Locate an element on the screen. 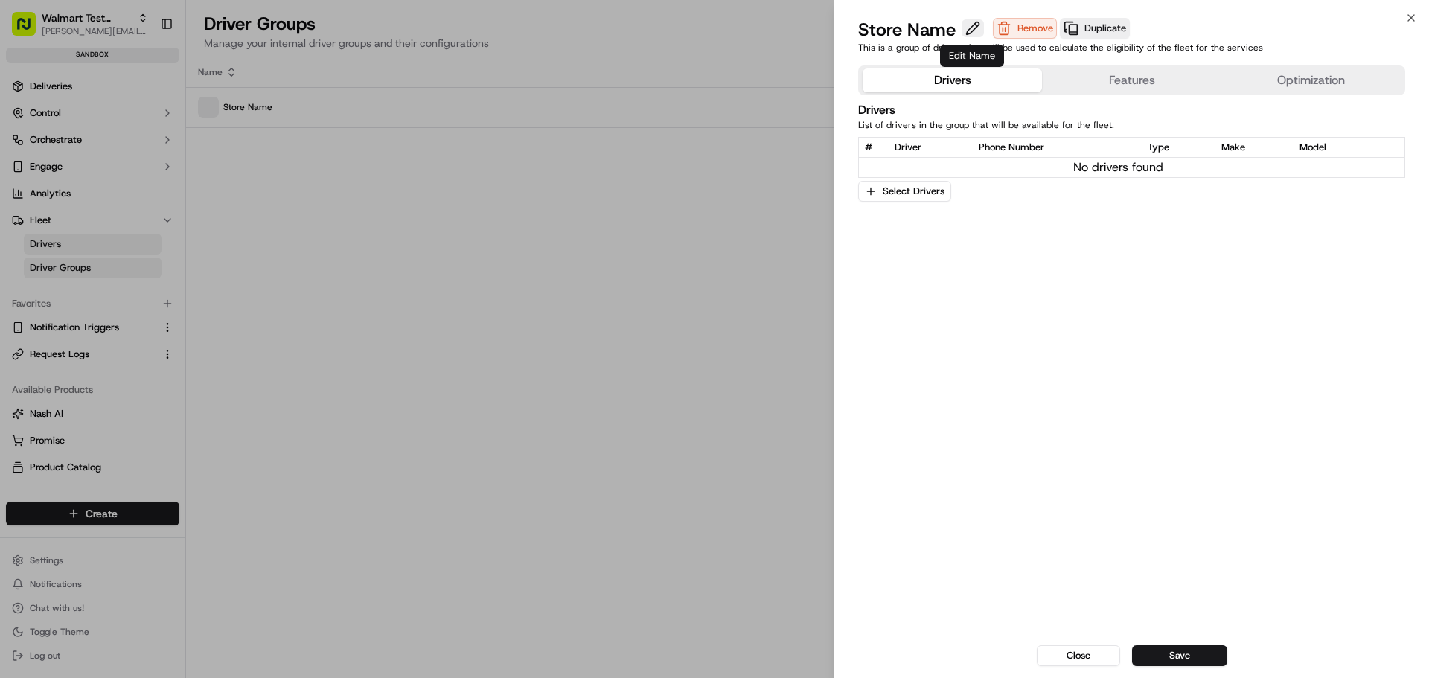 This screenshot has height=678, width=1429. button: Drivers is located at coordinates (952, 80).